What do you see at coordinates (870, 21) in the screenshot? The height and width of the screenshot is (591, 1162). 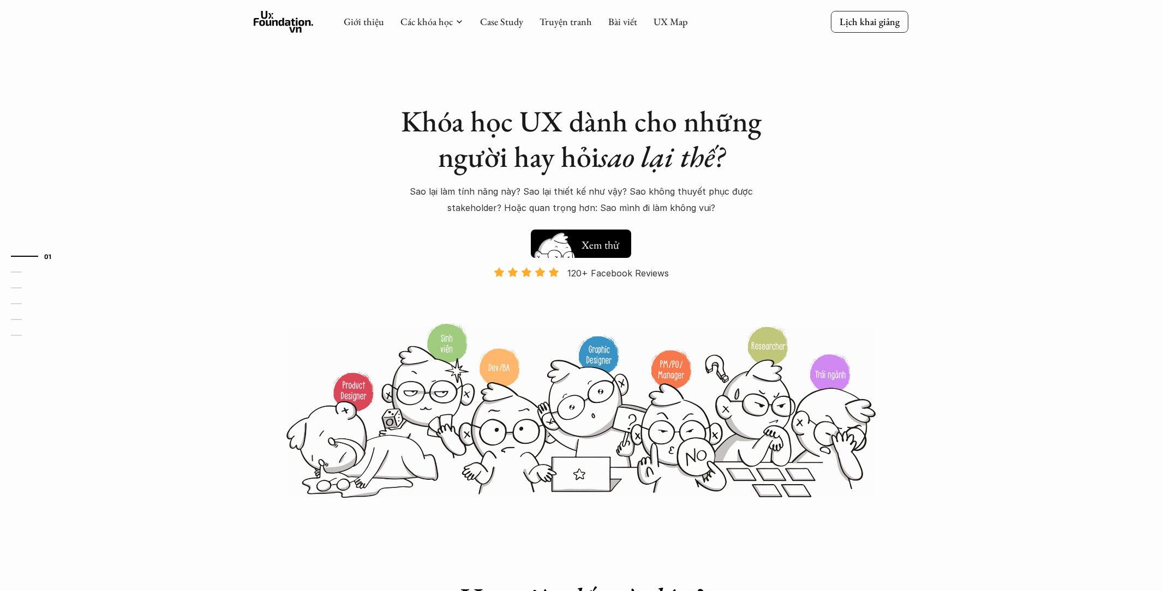 I see `a: Lịch khai giảng` at bounding box center [870, 21].